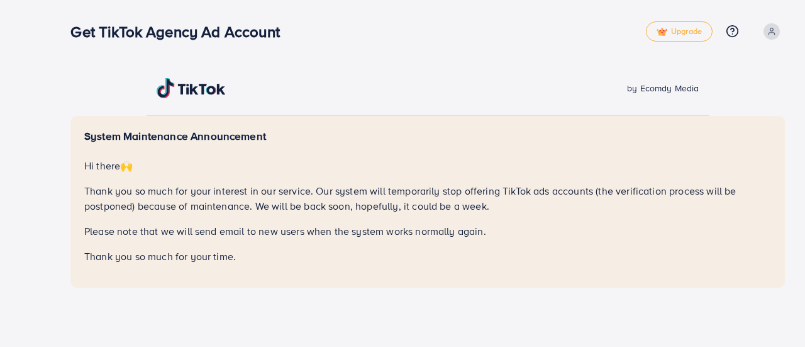 The image size is (805, 347). Describe the element at coordinates (191, 88) in the screenshot. I see `img: TikTok` at that location.